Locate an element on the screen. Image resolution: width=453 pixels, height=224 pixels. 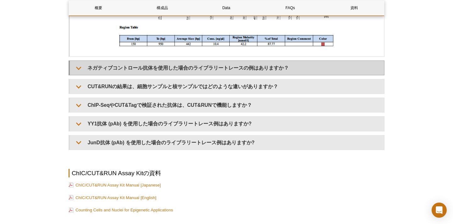
a: 資料 is located at coordinates (354, 8).